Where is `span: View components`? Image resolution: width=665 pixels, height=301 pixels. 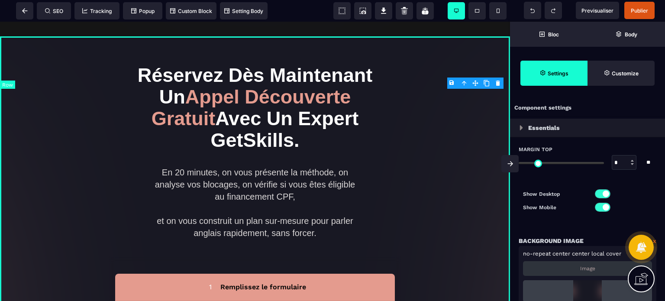 span: View components is located at coordinates (342, 11).